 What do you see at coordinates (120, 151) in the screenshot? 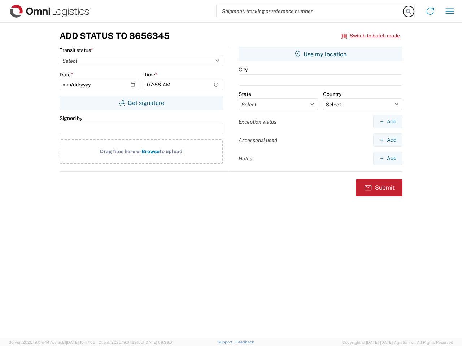
I see `span: Drag files here or` at bounding box center [120, 151].